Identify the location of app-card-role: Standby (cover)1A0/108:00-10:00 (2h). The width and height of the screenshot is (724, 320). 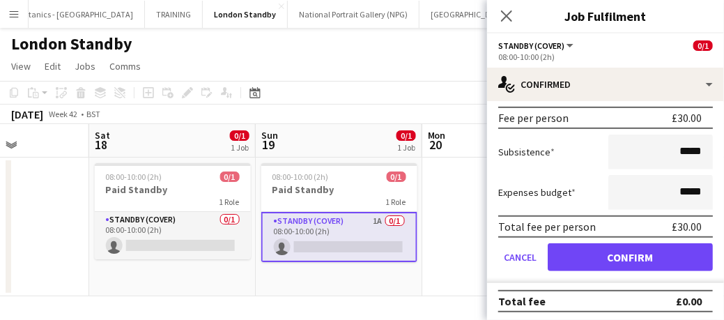
(339, 237).